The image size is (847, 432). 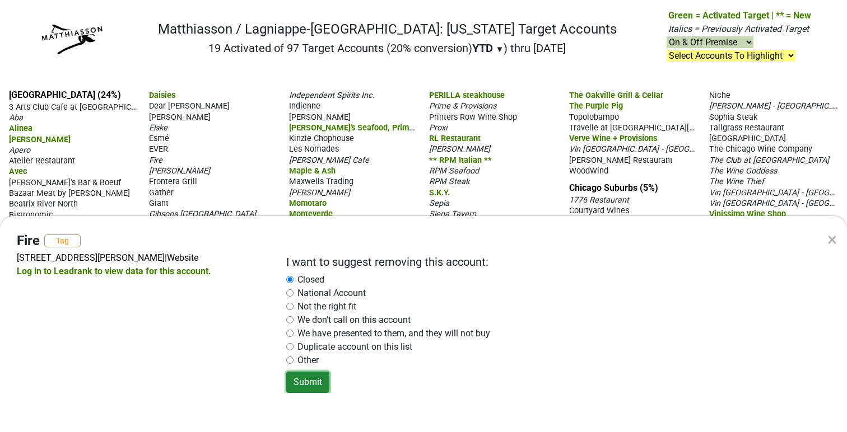 I want to click on a: Log in to Leadrank to view data for this account., so click(x=114, y=271).